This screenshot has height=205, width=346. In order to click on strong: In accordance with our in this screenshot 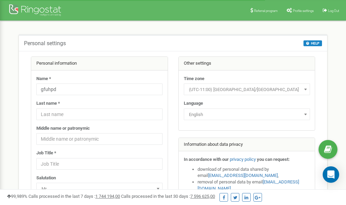, I will do `click(206, 159)`.